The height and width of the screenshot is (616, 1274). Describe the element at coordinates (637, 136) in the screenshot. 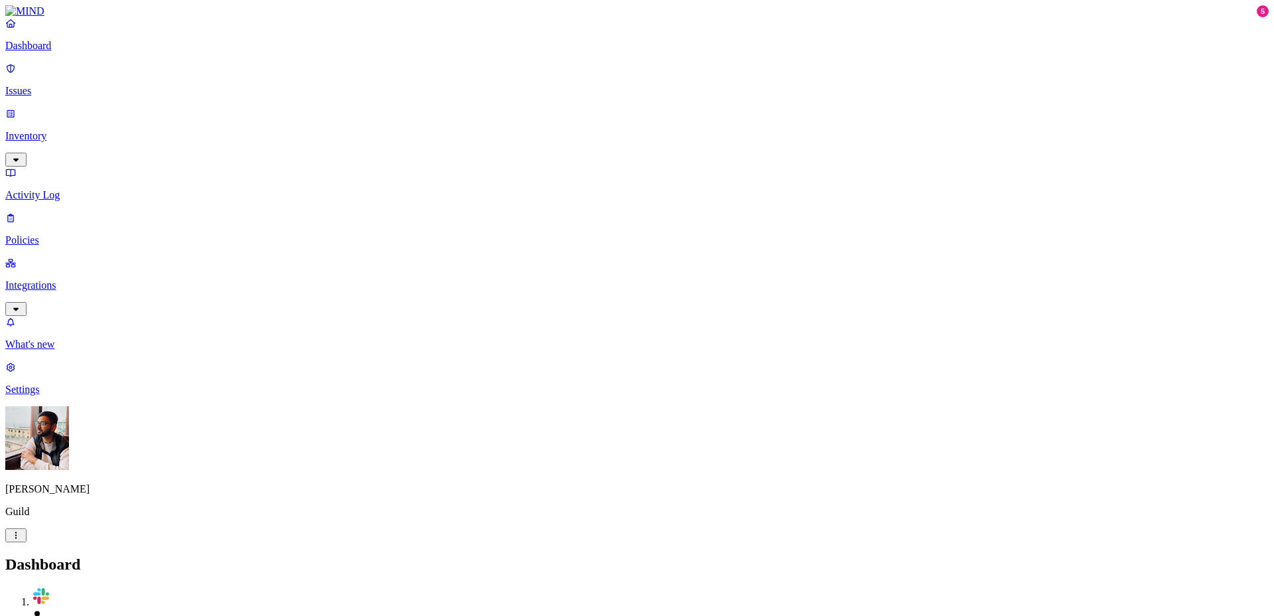

I see `p: Inventory` at that location.